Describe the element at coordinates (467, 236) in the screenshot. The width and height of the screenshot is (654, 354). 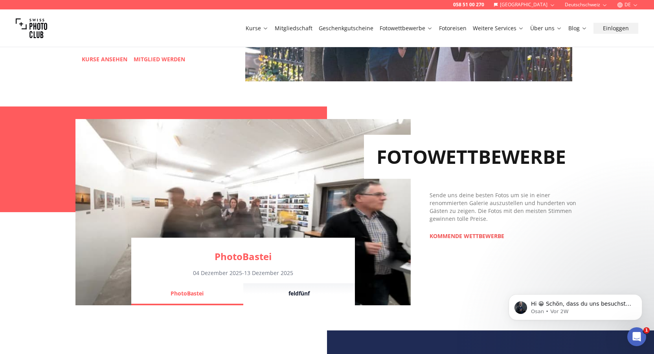
I see `a: KOMMENDE WETTBEWERBE` at that location.